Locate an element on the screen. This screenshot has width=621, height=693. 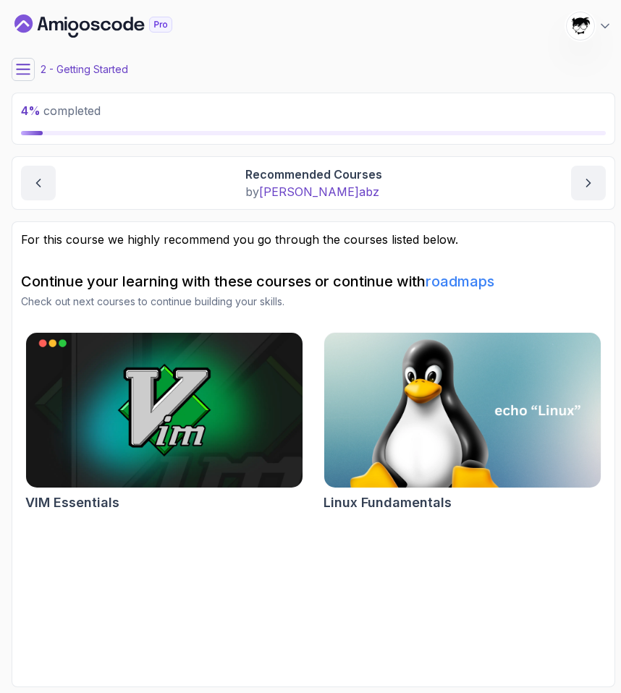
p: by is located at coordinates (313, 192).